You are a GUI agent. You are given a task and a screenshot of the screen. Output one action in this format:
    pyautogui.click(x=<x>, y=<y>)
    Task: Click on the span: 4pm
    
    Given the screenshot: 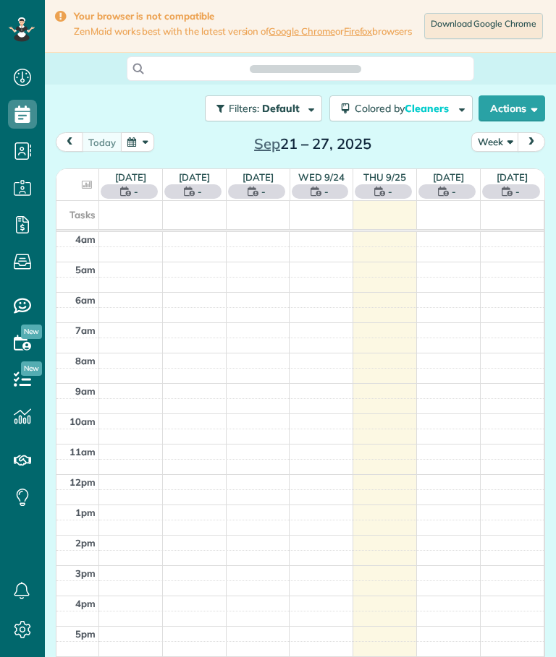 What is the action you would take?
    pyautogui.click(x=85, y=604)
    